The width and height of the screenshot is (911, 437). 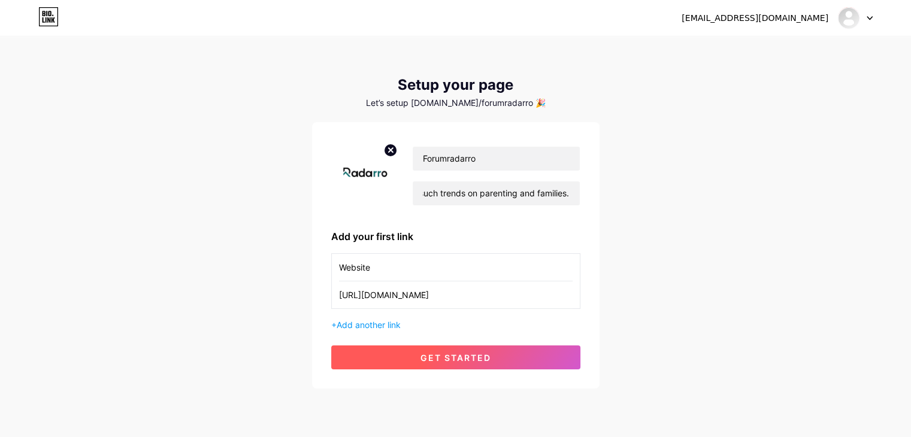 What do you see at coordinates (365, 175) in the screenshot?
I see `img: profile pic` at bounding box center [365, 175].